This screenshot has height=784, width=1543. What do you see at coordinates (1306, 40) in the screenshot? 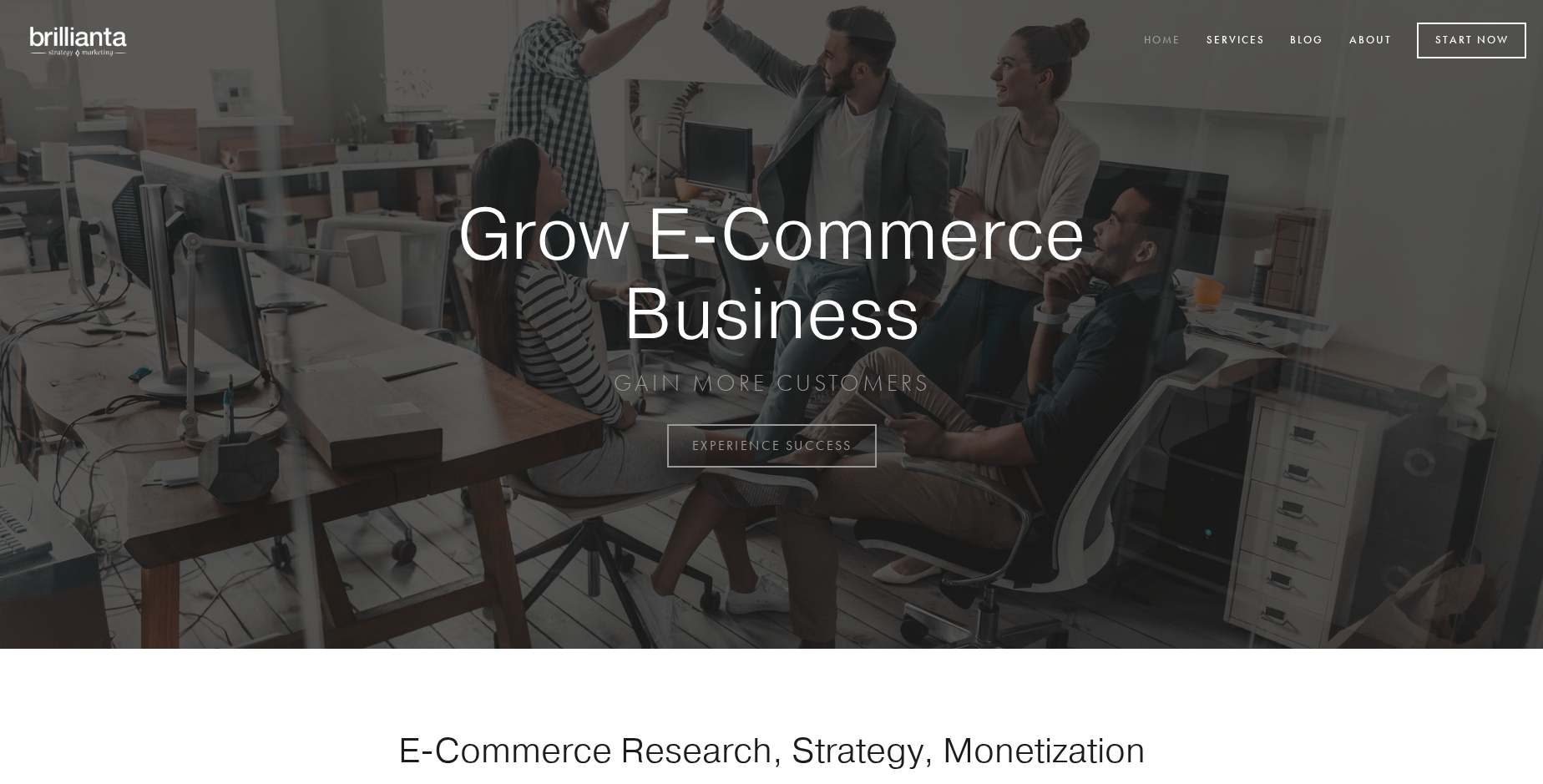
I see `a: Blog` at bounding box center [1306, 40].